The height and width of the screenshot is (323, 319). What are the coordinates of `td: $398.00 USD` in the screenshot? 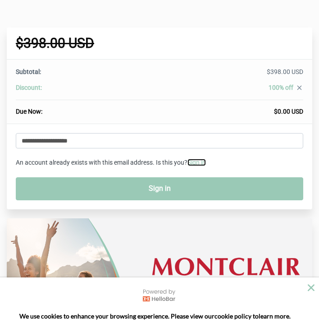 It's located at (220, 75).